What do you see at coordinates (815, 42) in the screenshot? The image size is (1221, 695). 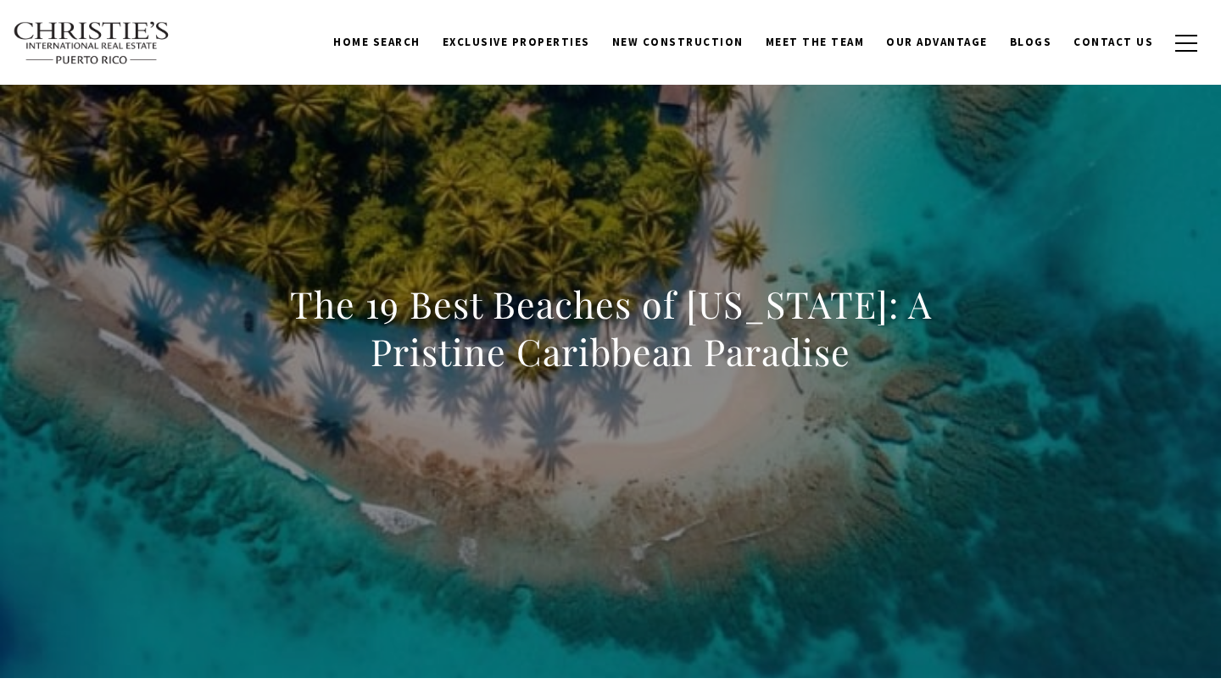 I see `a: Meet the Team` at bounding box center [815, 42].